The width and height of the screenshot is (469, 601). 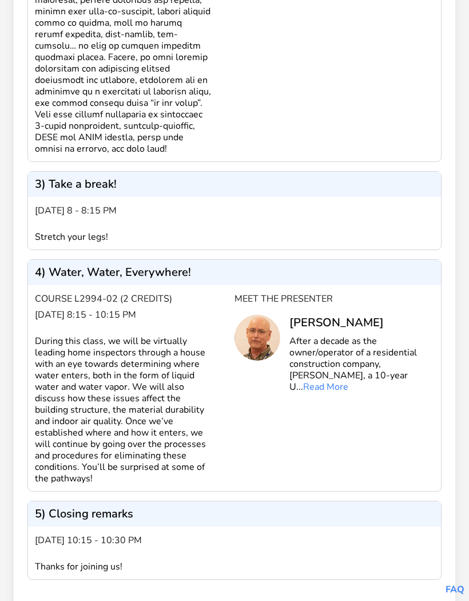 What do you see at coordinates (134, 299) in the screenshot?
I see `span: Course L2994-02 (2 credits)` at bounding box center [134, 299].